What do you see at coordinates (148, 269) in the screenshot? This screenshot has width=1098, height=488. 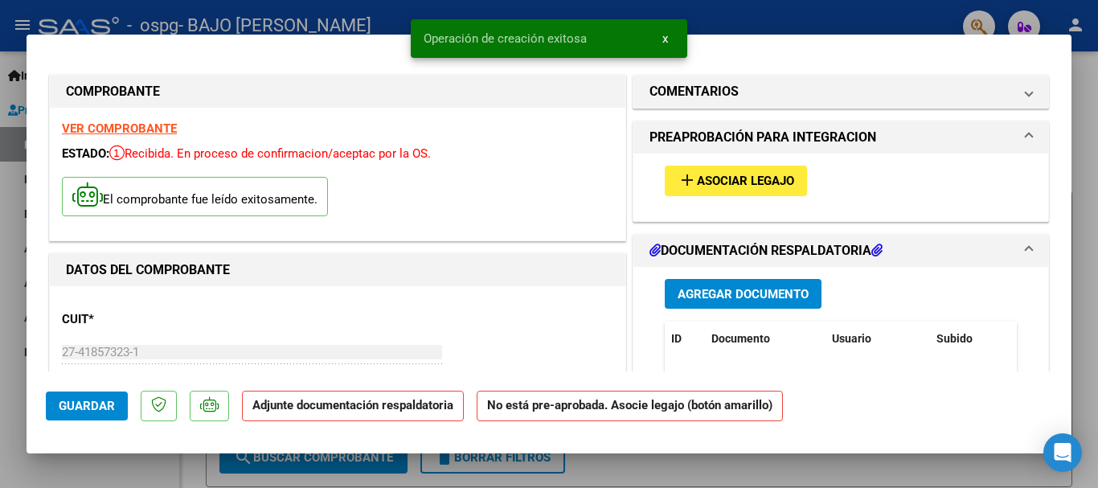 I see `strong: DATOS DEL COMPROBANTE` at bounding box center [148, 269].